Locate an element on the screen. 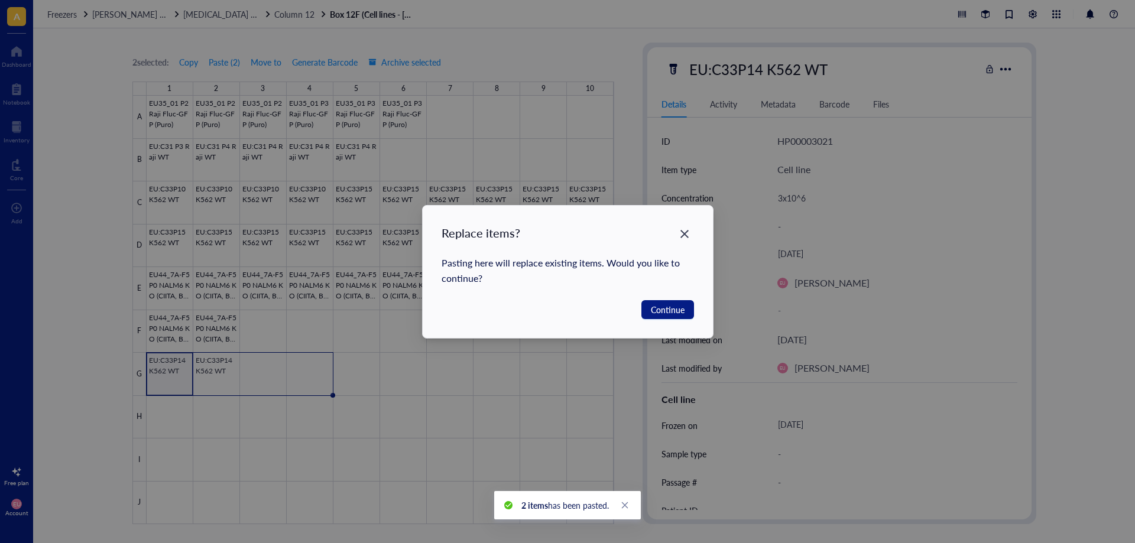 The height and width of the screenshot is (543, 1135). button: Continue is located at coordinates (667, 310).